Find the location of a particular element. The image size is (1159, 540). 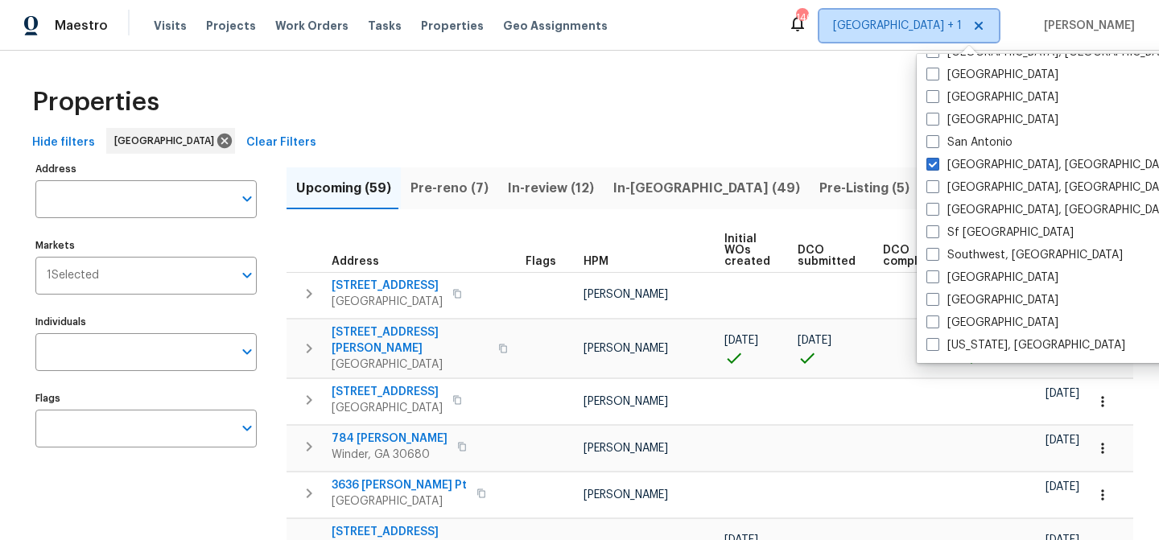

button: Clear Filters is located at coordinates (281, 142).